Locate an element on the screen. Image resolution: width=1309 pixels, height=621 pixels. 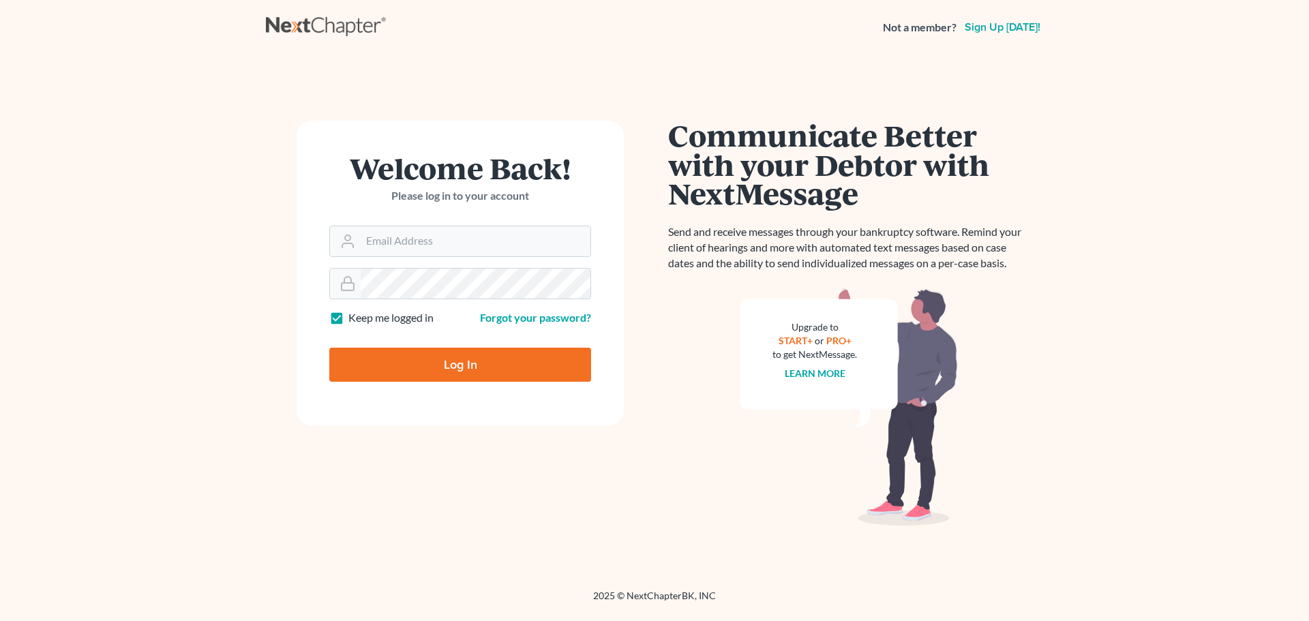
p: Send and receive messages through your bankruptcy software. Remind your client of hearings and mo... is located at coordinates (849, 248).